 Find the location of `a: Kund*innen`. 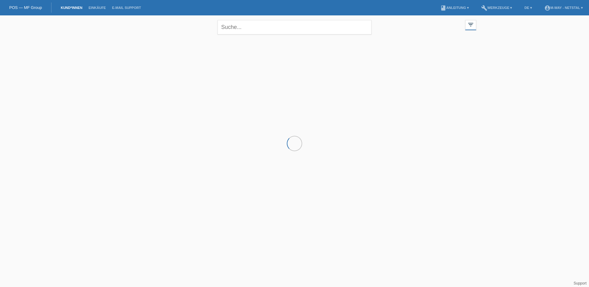

a: Kund*innen is located at coordinates (71, 8).